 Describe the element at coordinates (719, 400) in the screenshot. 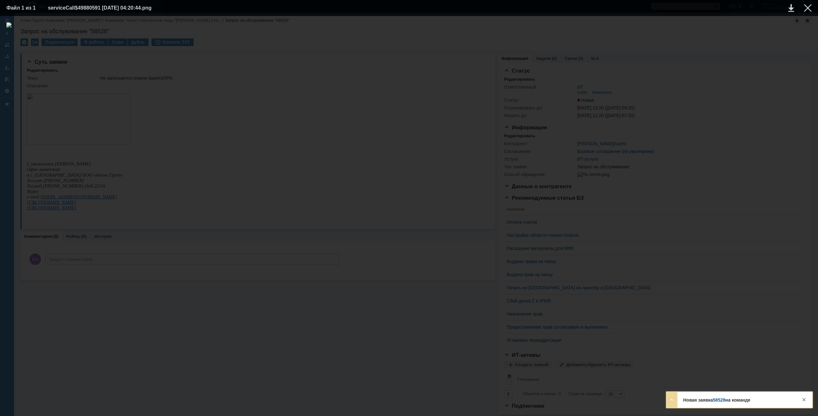

I see `a: 58528` at that location.